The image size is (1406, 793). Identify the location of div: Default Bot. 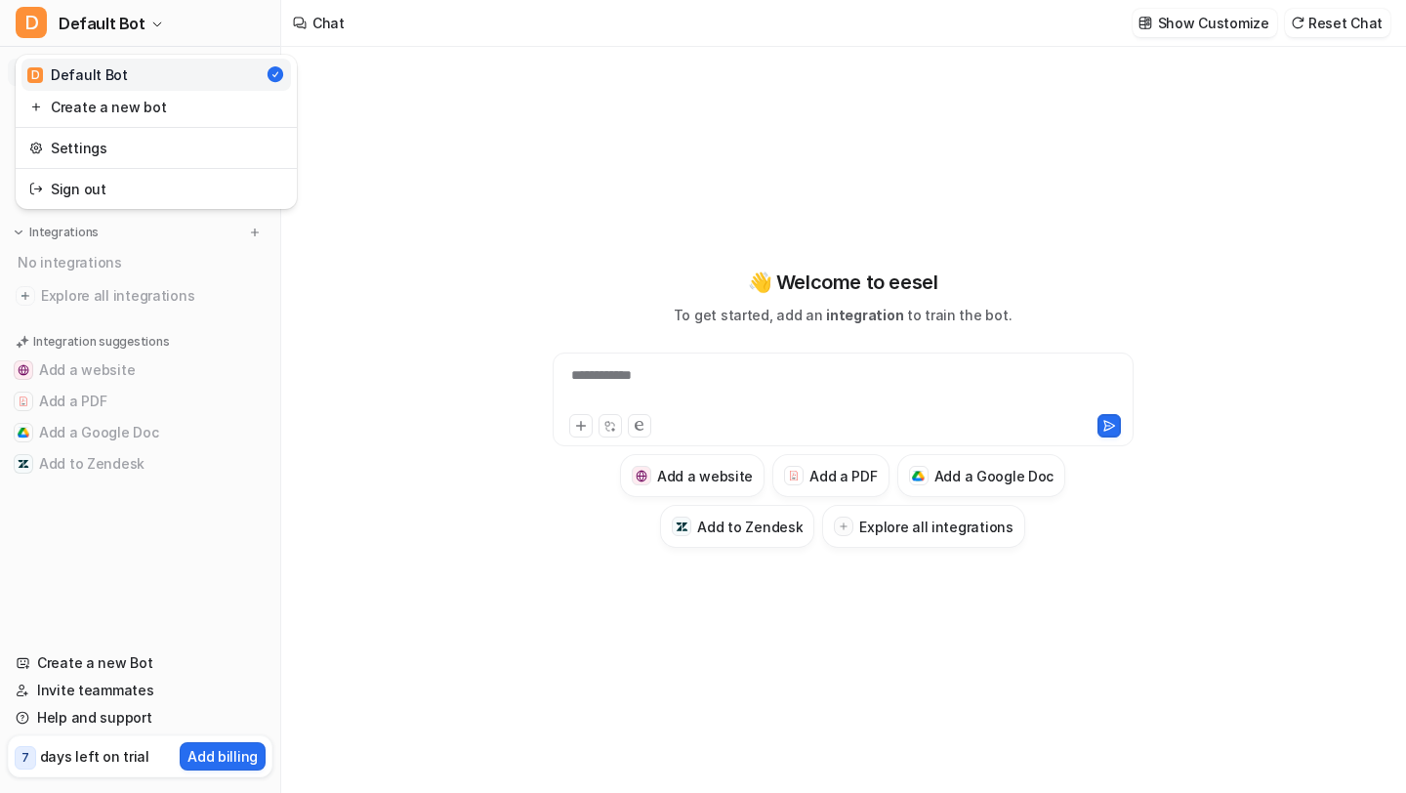
(77, 74).